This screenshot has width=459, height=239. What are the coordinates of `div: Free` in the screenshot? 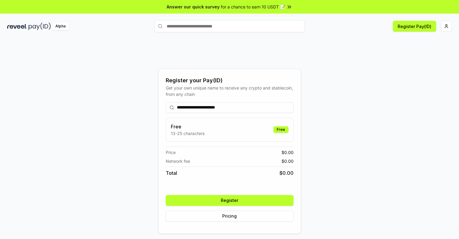 It's located at (281, 129).